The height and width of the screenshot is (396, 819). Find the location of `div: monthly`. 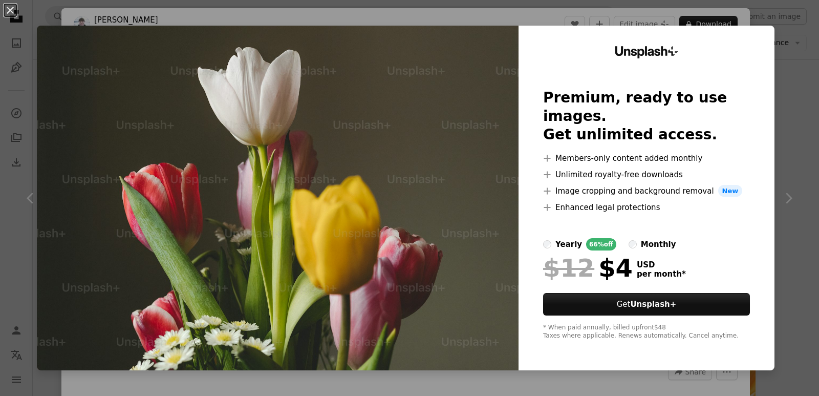

div: monthly is located at coordinates (659, 244).